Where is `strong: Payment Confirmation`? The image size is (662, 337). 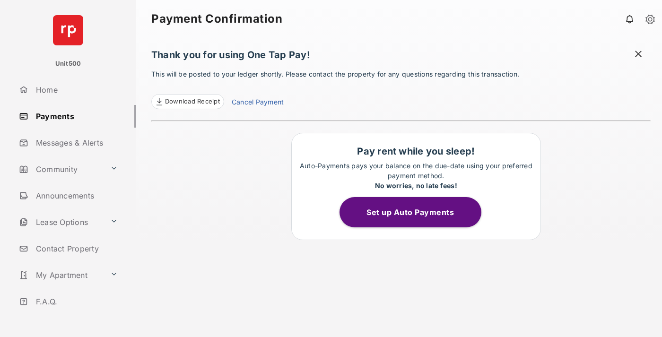 strong: Payment Confirmation is located at coordinates (216, 19).